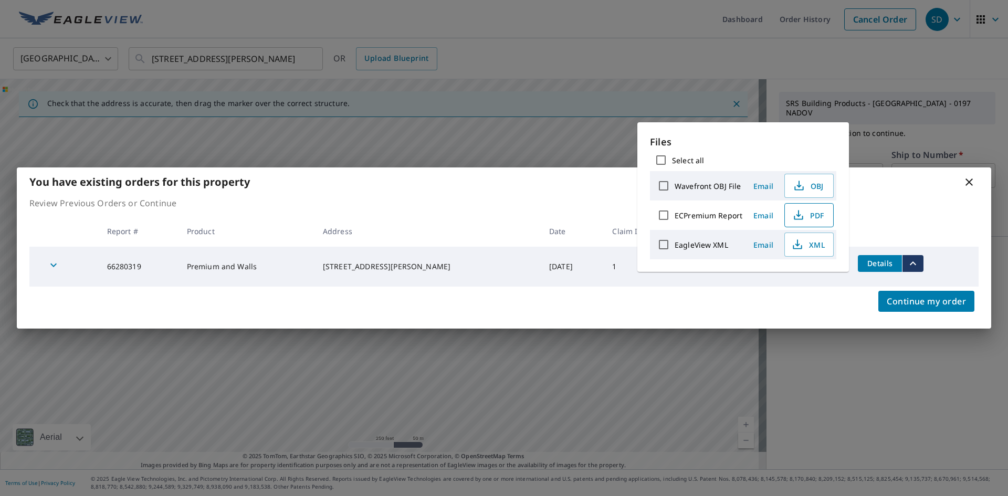  What do you see at coordinates (913, 264) in the screenshot?
I see `button: filesDropdownBtn-66280319` at bounding box center [913, 264].